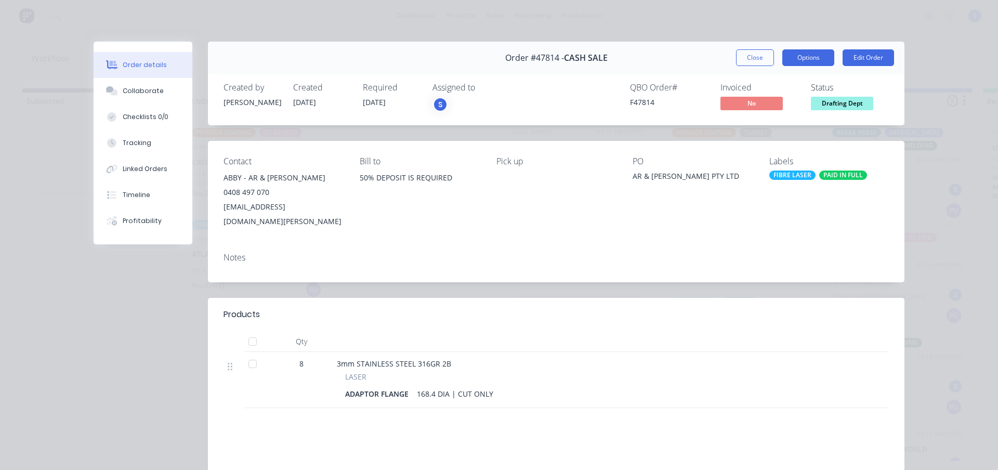 This screenshot has height=470, width=998. Describe the element at coordinates (792, 175) in the screenshot. I see `div: FIBRE LASER` at that location.